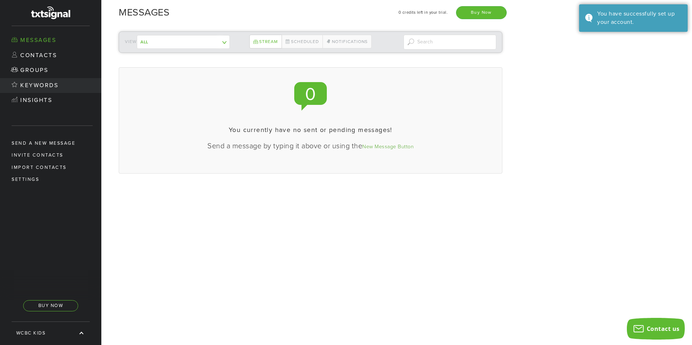 The image size is (692, 345). I want to click on h4: You currently have no sent or pending messages!, so click(311, 130).